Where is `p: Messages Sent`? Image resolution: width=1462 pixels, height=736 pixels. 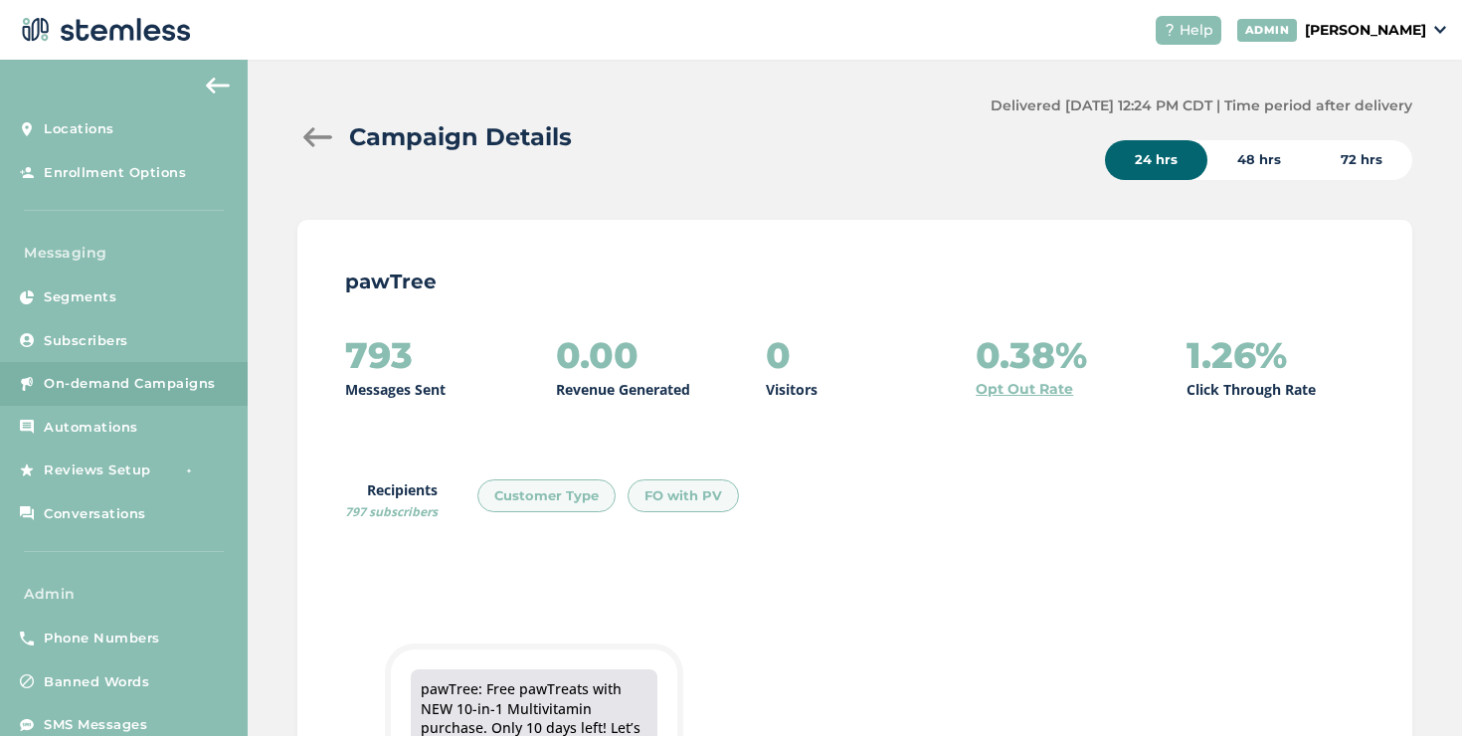 p: Messages Sent is located at coordinates (395, 389).